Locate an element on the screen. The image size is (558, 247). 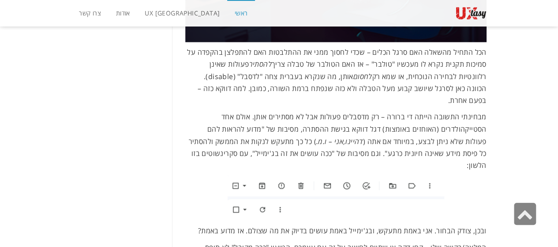
span: אודות is located at coordinates (123, 13).